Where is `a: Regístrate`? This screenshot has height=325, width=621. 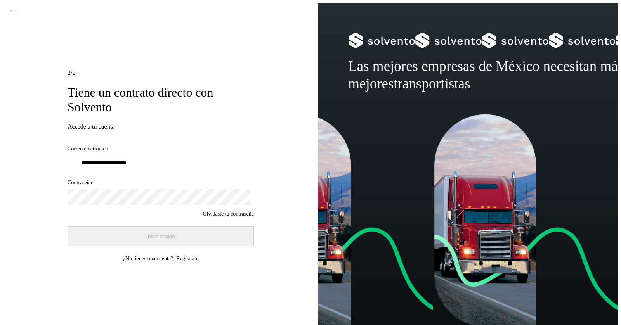 a: Regístrate is located at coordinates (187, 259).